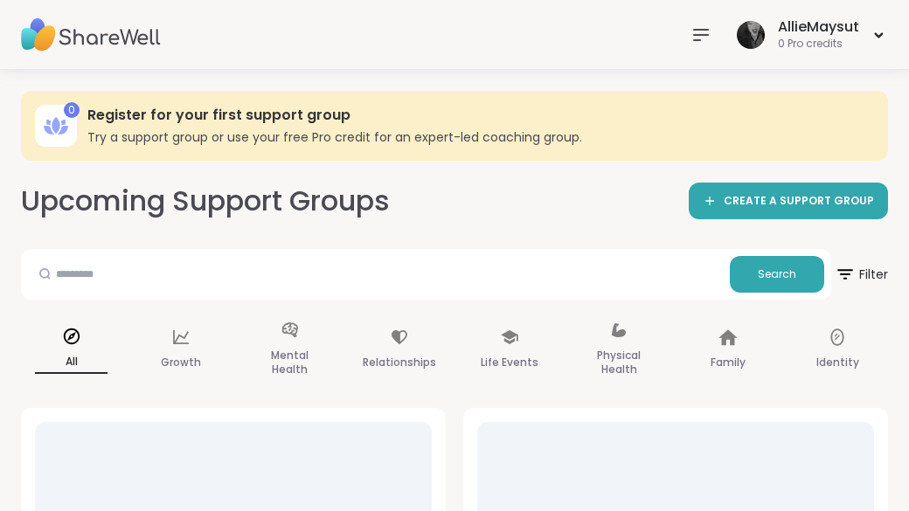  What do you see at coordinates (799, 201) in the screenshot?
I see `span: CREATE A SUPPORT GROUP` at bounding box center [799, 201].